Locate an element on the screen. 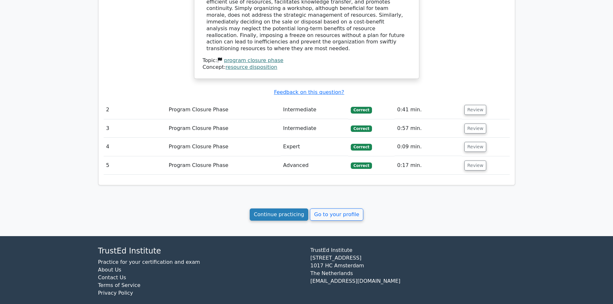  a: Contact Us is located at coordinates (112, 277).